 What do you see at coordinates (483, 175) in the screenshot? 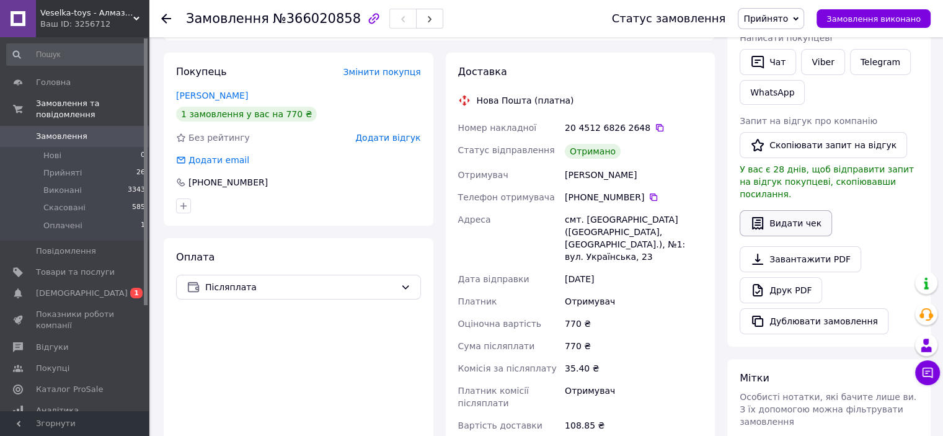
I see `span: Отримувач` at bounding box center [483, 175].